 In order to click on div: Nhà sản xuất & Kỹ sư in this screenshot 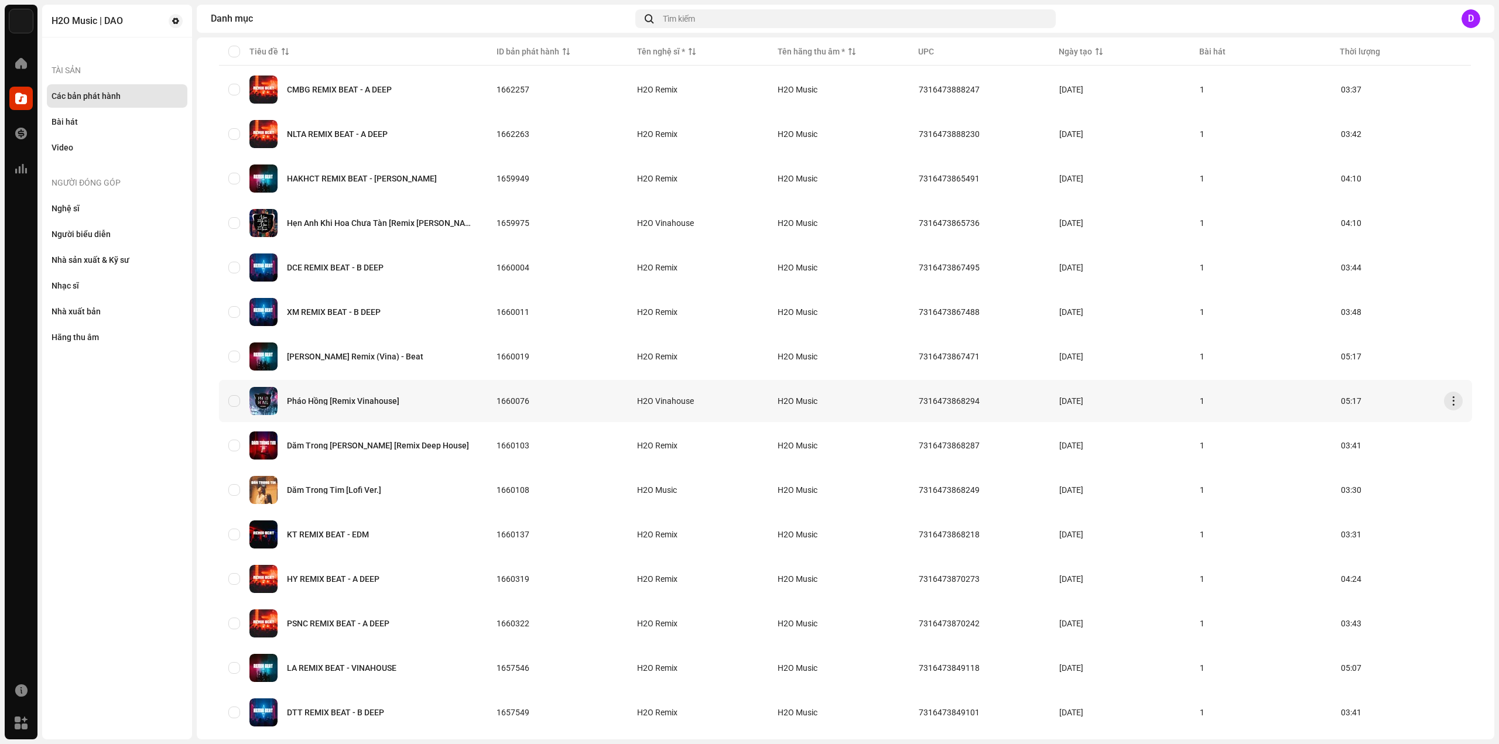, I will do `click(90, 260)`.